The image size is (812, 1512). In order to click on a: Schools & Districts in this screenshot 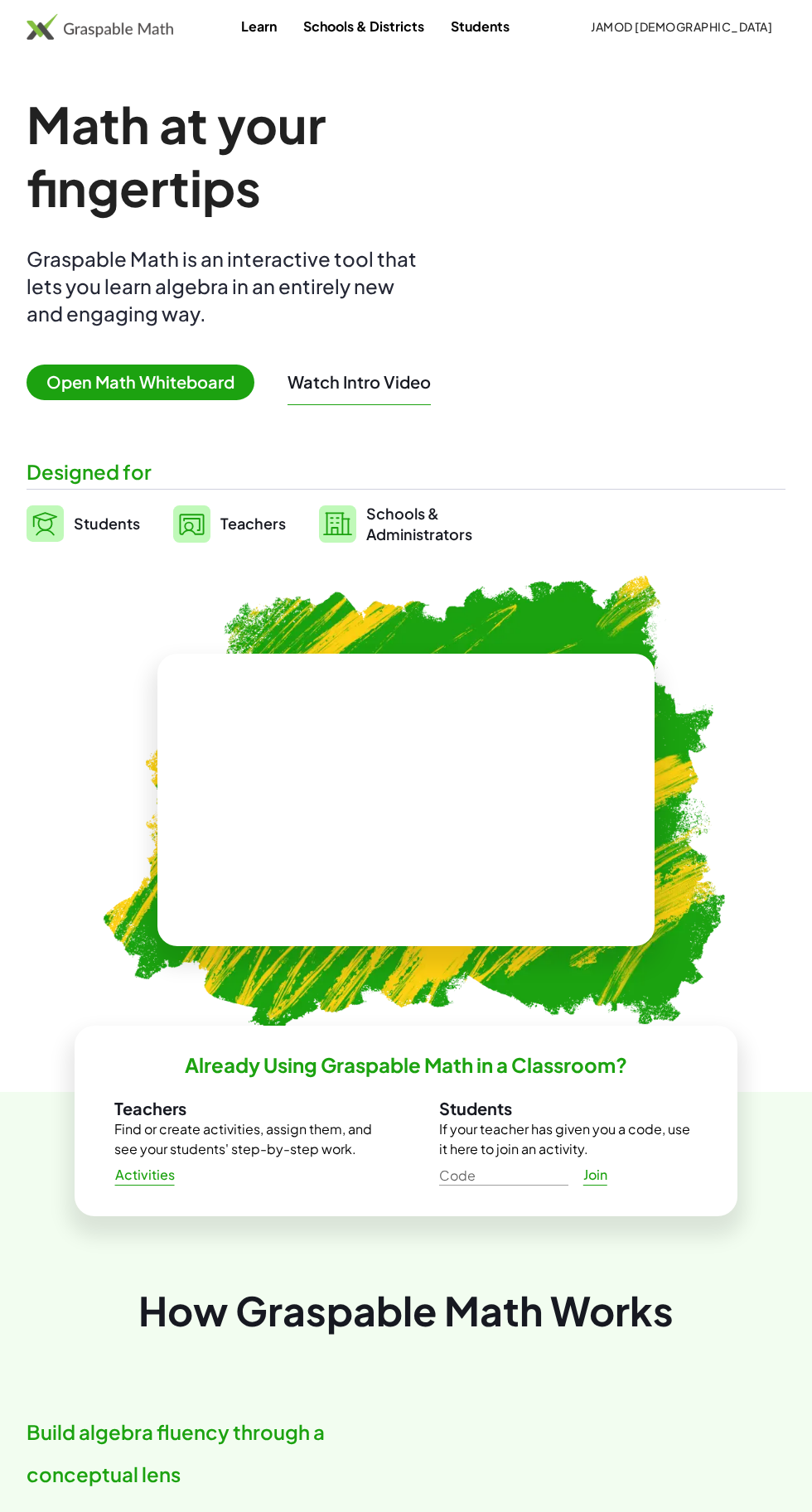, I will do `click(364, 25)`.